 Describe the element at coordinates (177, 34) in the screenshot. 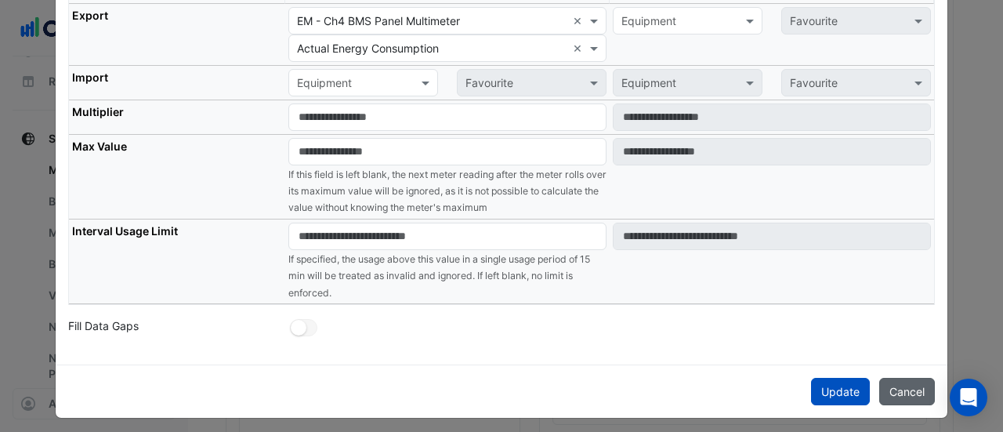

I see `th: Export` at that location.